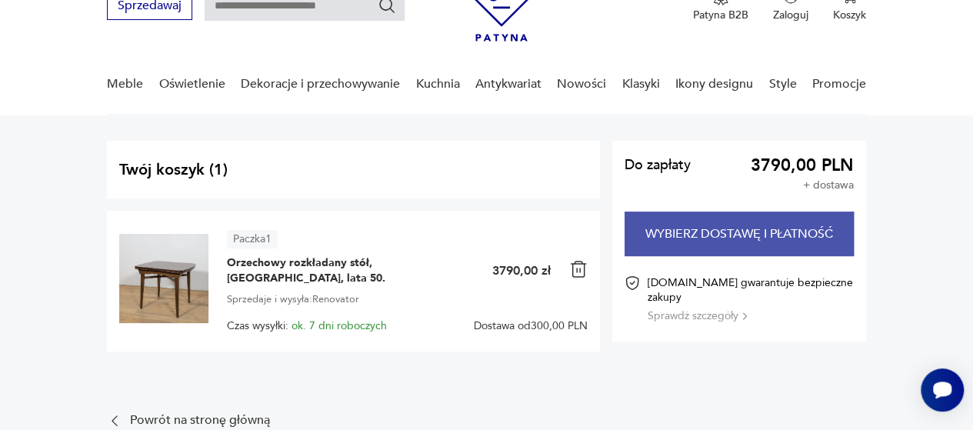 The height and width of the screenshot is (430, 973). Describe the element at coordinates (522, 271) in the screenshot. I see `p: 3790,00 zł` at that location.